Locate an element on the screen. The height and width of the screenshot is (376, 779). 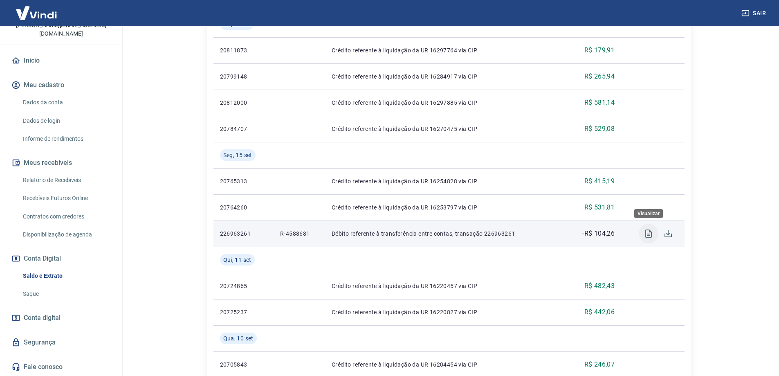
a: Saque is located at coordinates (66, 293).